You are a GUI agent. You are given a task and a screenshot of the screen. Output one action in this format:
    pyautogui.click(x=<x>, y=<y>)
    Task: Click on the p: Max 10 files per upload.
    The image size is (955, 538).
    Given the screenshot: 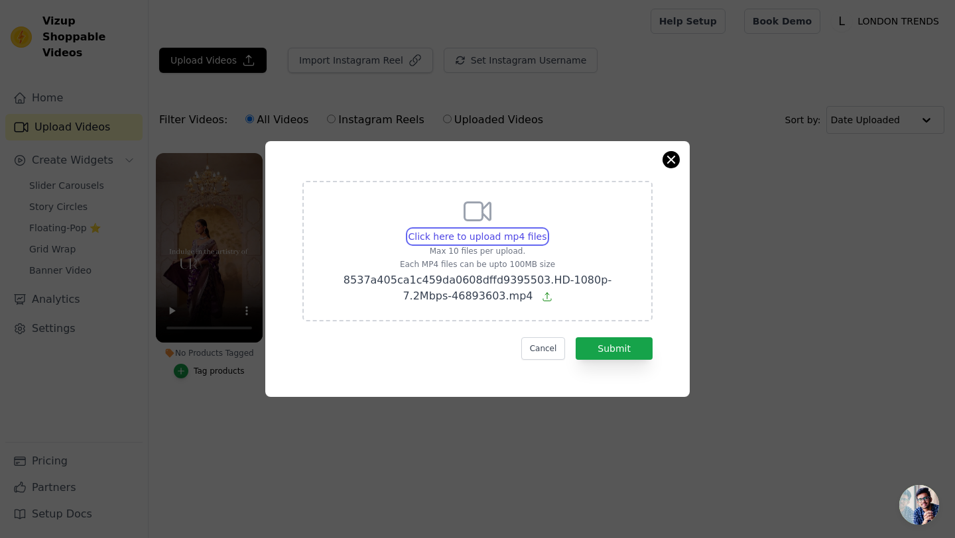 What is the action you would take?
    pyautogui.click(x=477, y=251)
    